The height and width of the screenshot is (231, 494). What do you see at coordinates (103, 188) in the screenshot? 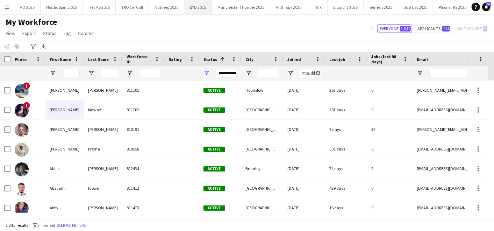
I see `div: Idowu` at bounding box center [103, 188].